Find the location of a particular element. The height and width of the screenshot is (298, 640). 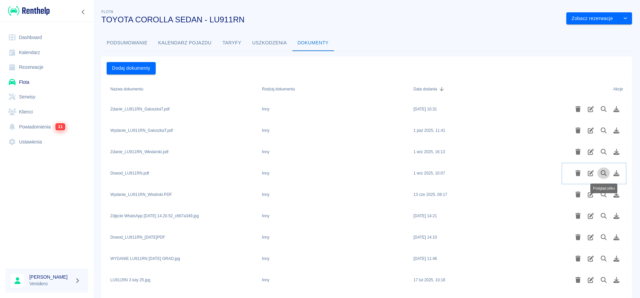

a: Renthelp logo is located at coordinates (27, 11).